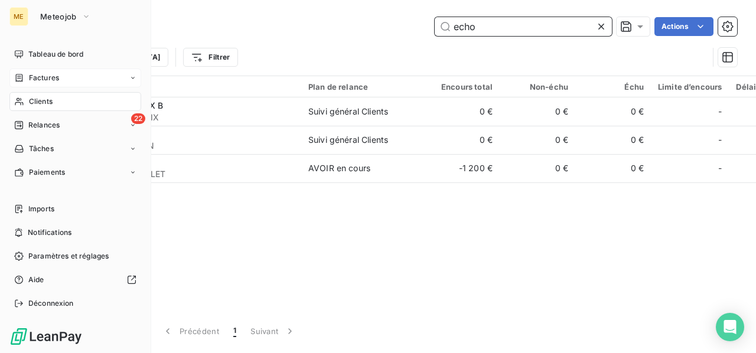 This screenshot has height=353, width=756. I want to click on button: Actions, so click(684, 27).